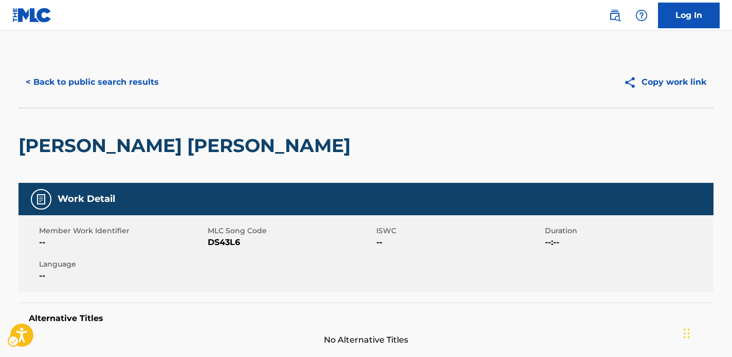  What do you see at coordinates (92, 82) in the screenshot?
I see `button: < Back to public search results` at bounding box center [92, 82].